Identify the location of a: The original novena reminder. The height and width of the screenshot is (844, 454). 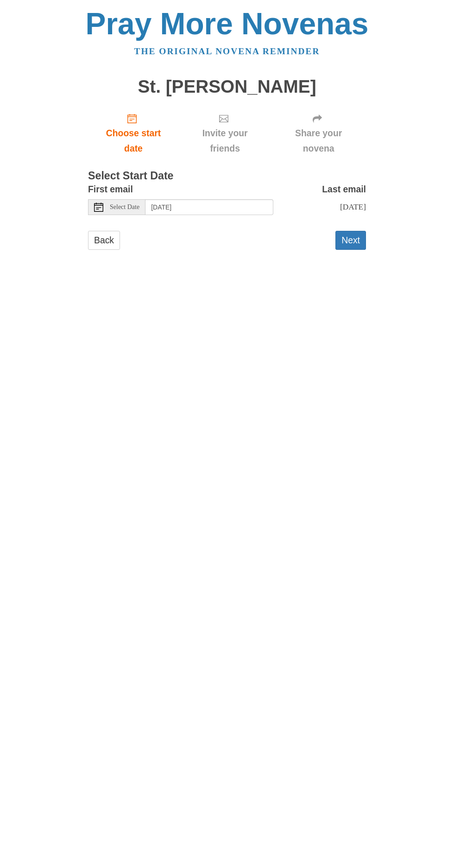
(227, 51).